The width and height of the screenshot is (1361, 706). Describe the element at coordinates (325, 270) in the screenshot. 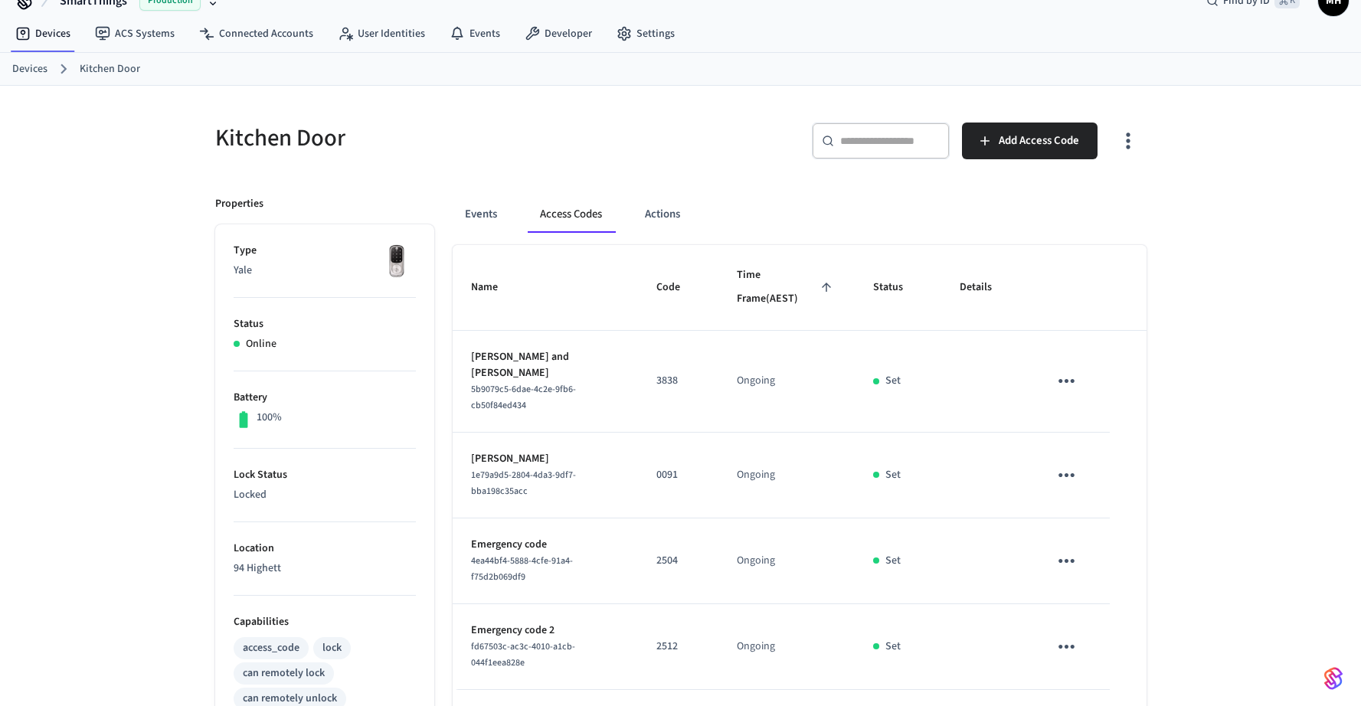

I see `p: Yale` at that location.